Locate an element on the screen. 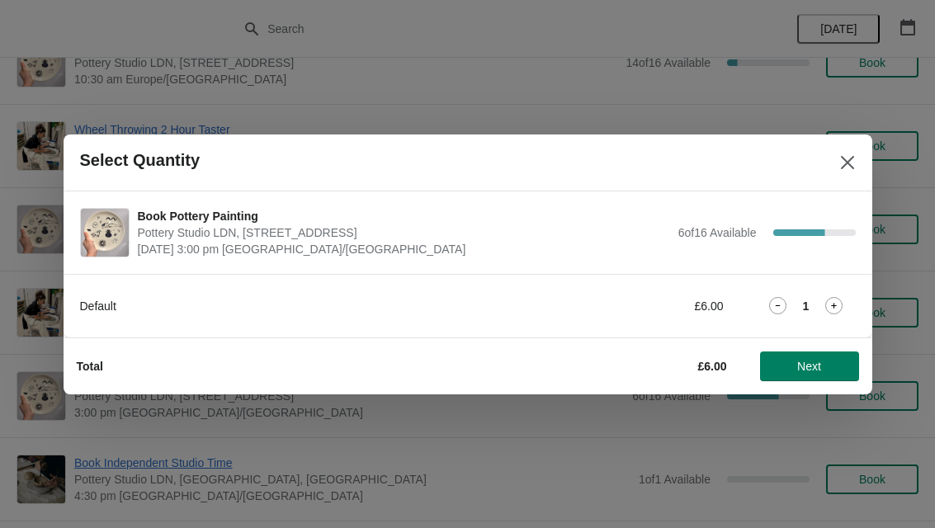 Image resolution: width=935 pixels, height=528 pixels. h2: Select Quantity is located at coordinates (140, 160).